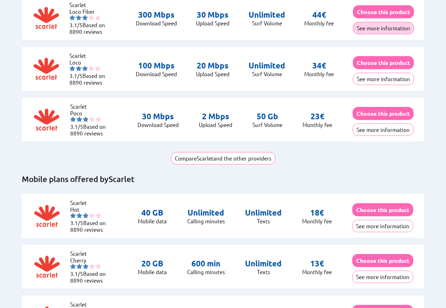  Describe the element at coordinates (156, 15) in the screenshot. I see `p: 300 Mbps` at that location.